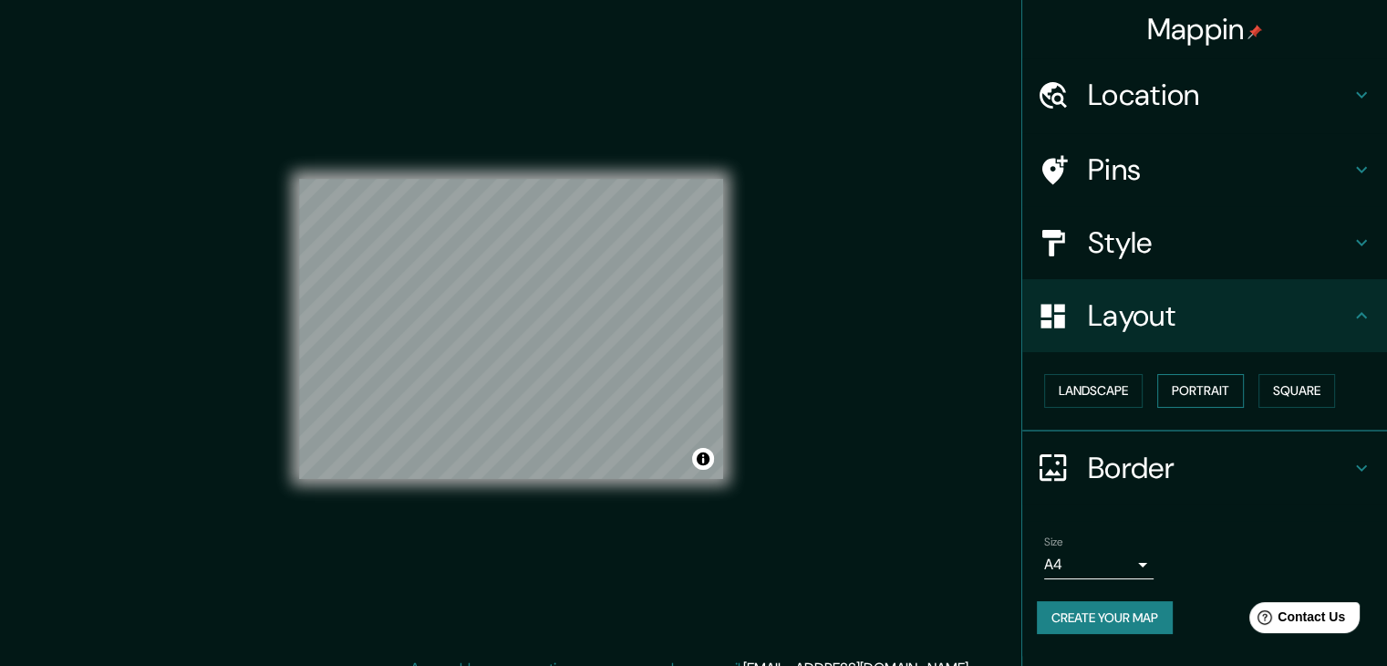 The width and height of the screenshot is (1387, 666). I want to click on h4: Style, so click(1219, 243).